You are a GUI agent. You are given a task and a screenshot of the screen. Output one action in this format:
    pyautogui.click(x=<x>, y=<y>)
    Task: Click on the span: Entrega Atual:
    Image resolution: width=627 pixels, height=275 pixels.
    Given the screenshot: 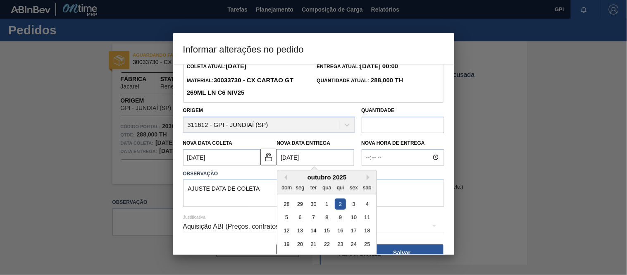 What is the action you would take?
    pyautogui.click(x=358, y=67)
    